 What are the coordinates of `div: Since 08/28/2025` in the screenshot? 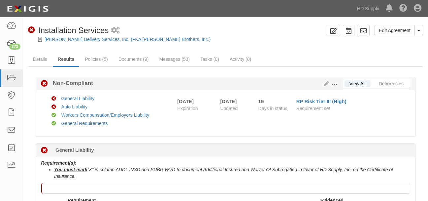 It's located at (275, 101).